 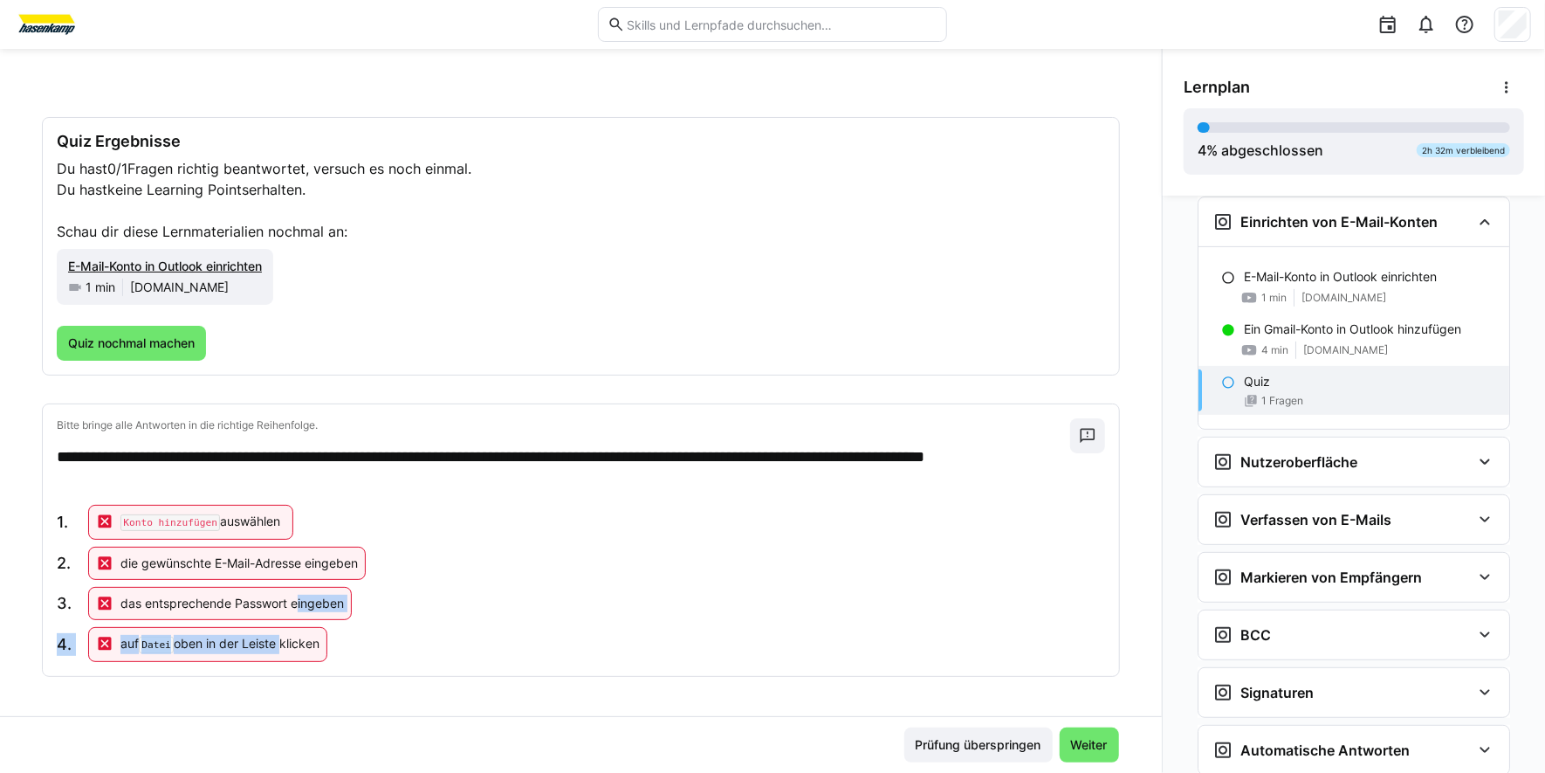 What do you see at coordinates (65, 522) in the screenshot?
I see `span: 1.` at bounding box center [65, 522].